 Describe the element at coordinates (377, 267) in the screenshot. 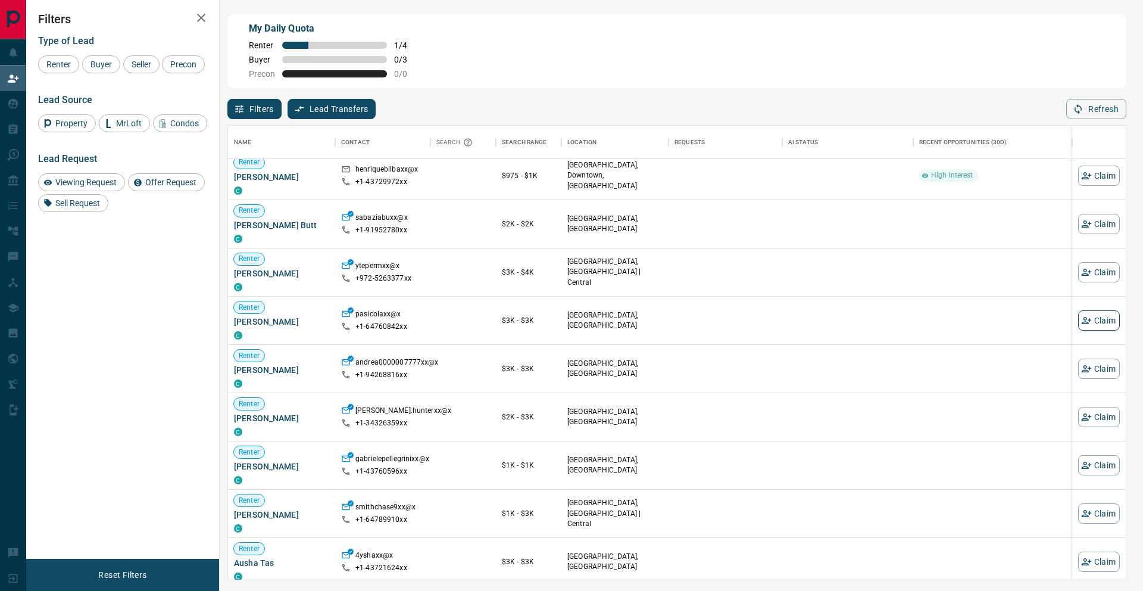

I see `p: ytepermxx@x` at that location.